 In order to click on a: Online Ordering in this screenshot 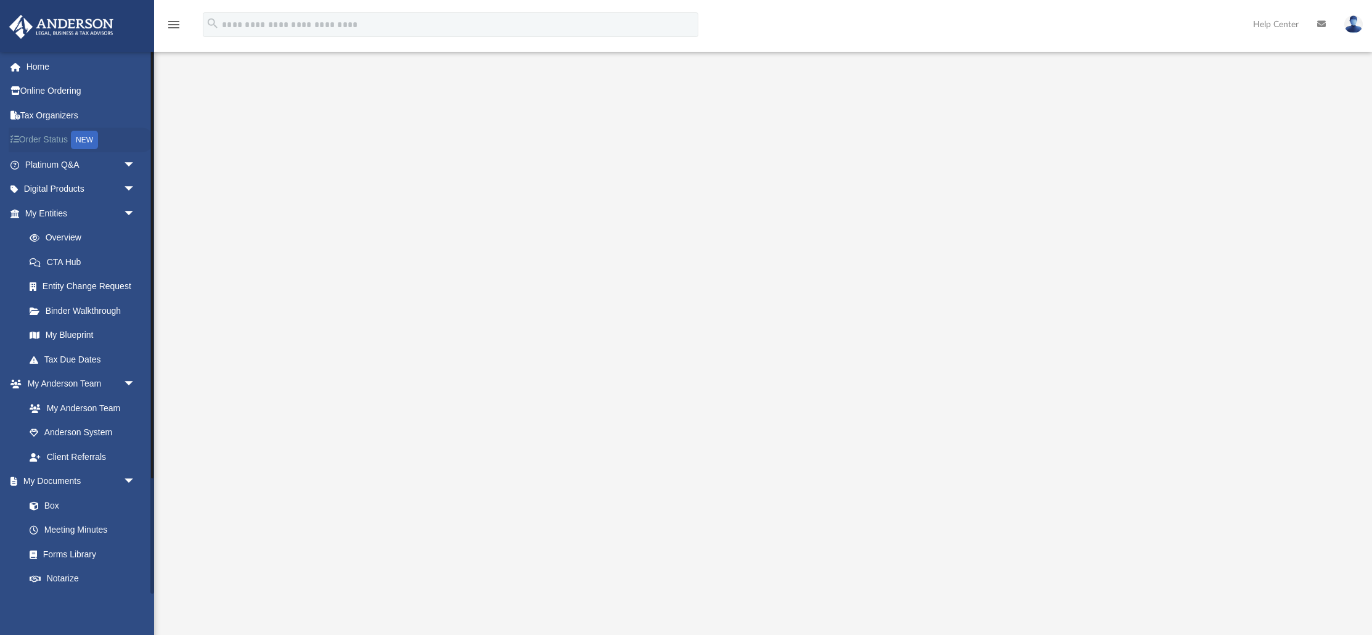, I will do `click(81, 91)`.